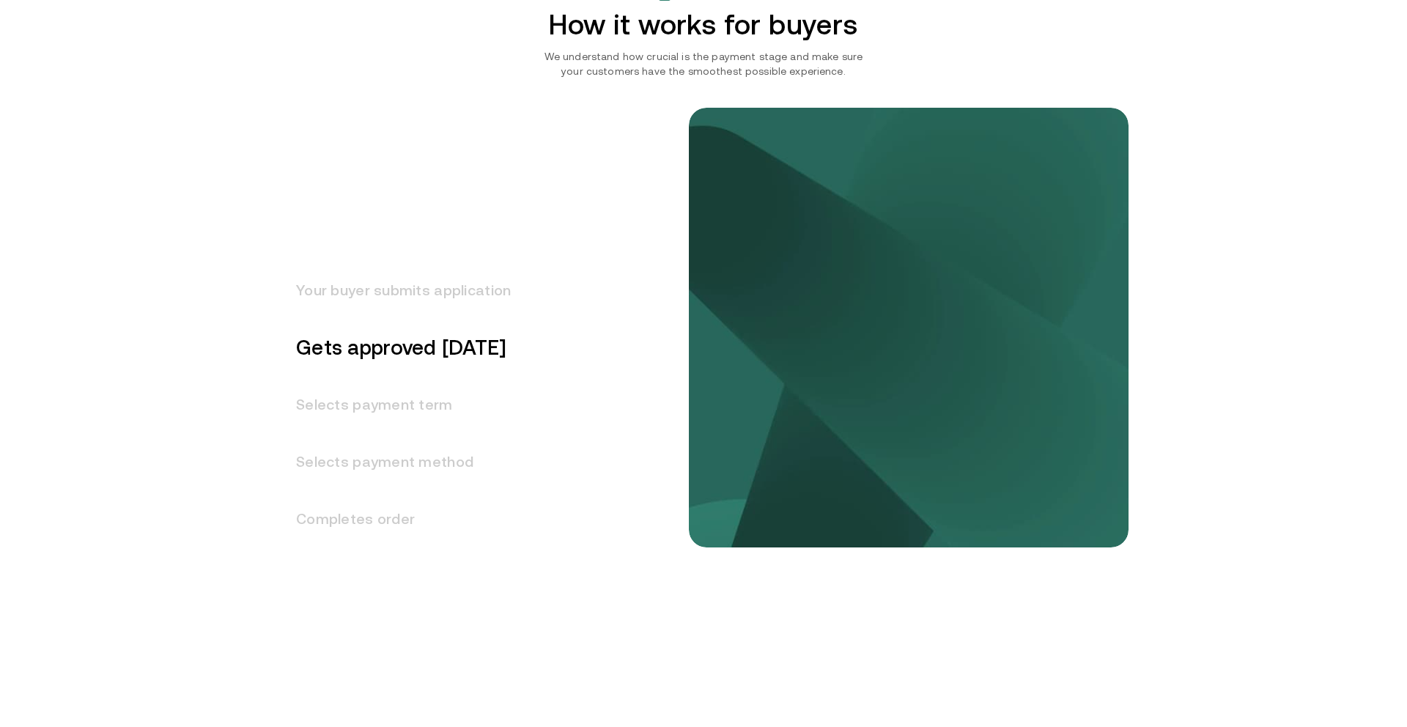 Image resolution: width=1407 pixels, height=727 pixels. Describe the element at coordinates (394, 290) in the screenshot. I see `h3: Your buyer submits application` at that location.